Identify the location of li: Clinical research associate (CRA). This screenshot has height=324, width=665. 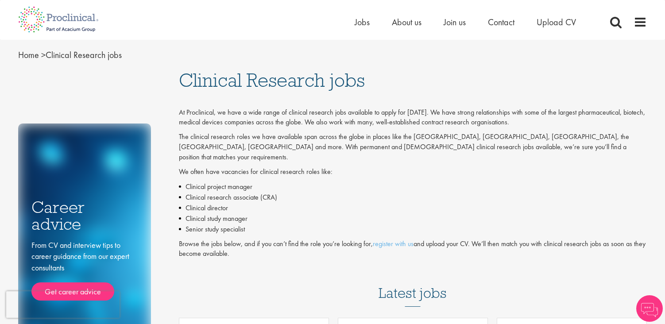
(413, 197).